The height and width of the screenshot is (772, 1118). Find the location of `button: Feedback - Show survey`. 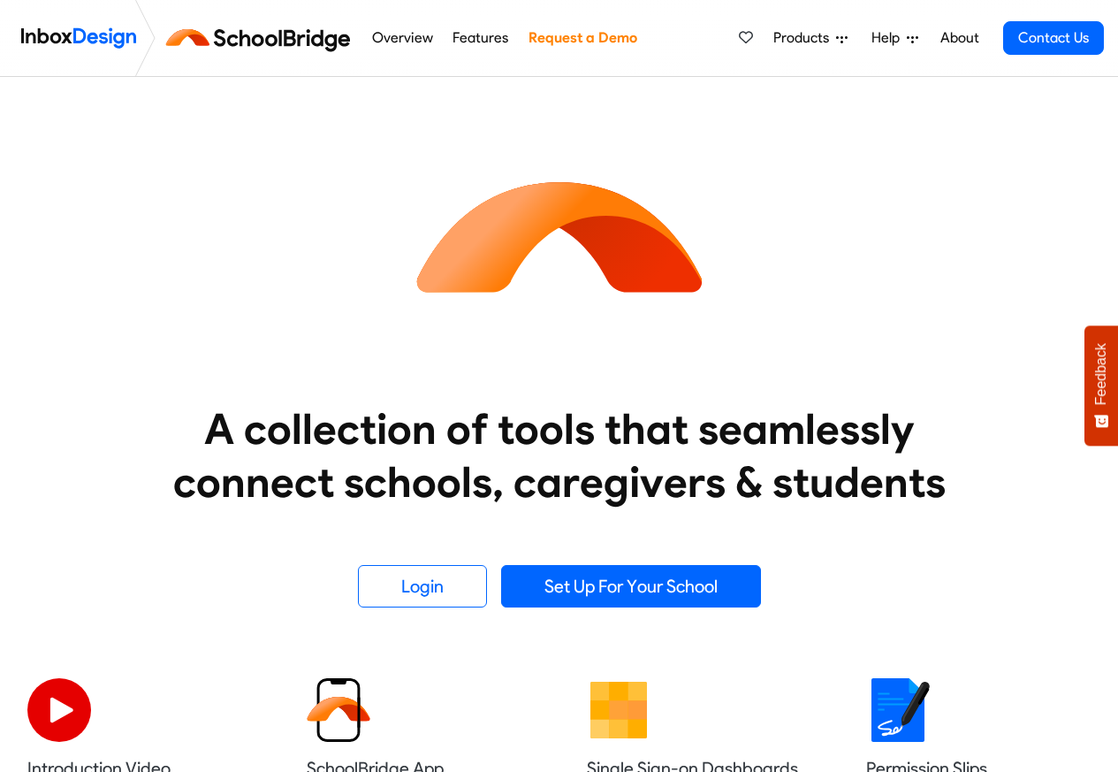

button: Feedback - Show survey is located at coordinates (1102, 385).